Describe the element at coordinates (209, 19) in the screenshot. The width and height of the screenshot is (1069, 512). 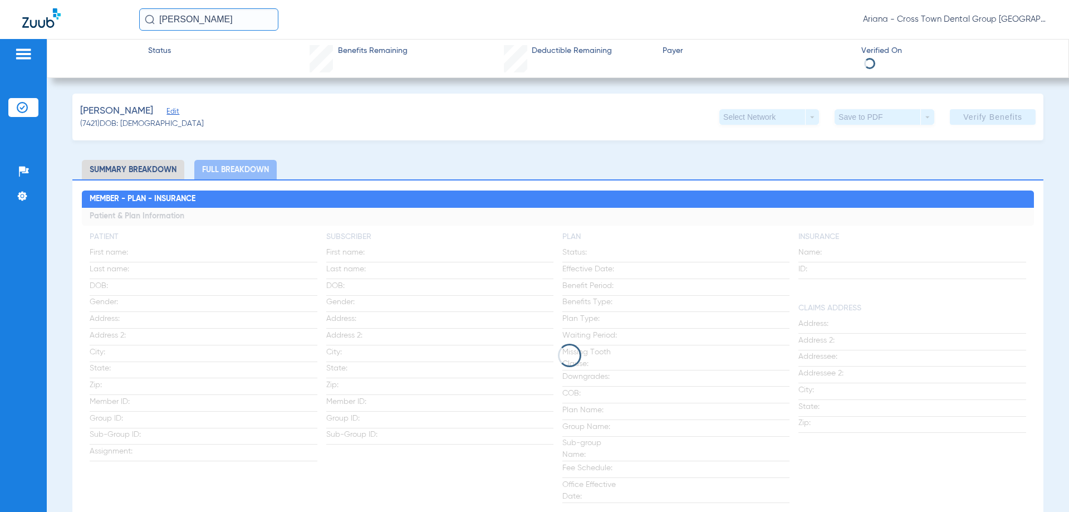
I see `input: Search for patients` at that location.